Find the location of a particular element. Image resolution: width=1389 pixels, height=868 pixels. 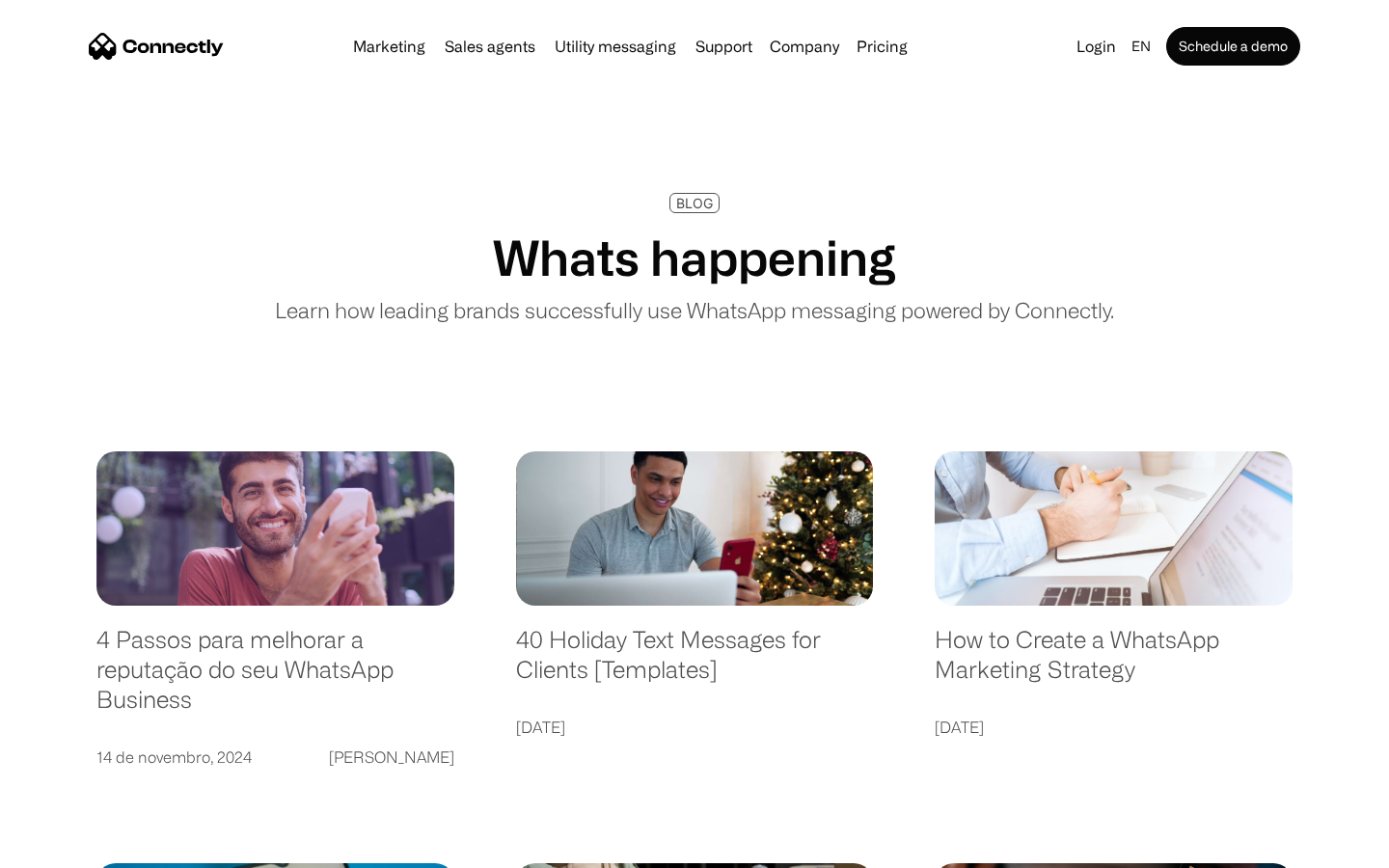

div: 14 de novembro, 2024 is located at coordinates (173, 757).